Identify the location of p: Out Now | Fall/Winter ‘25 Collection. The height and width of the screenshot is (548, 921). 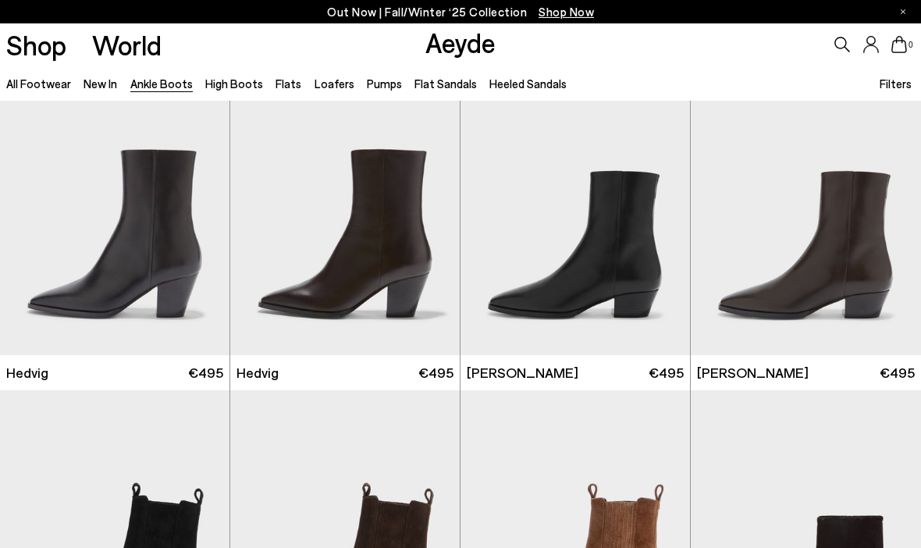
(460, 12).